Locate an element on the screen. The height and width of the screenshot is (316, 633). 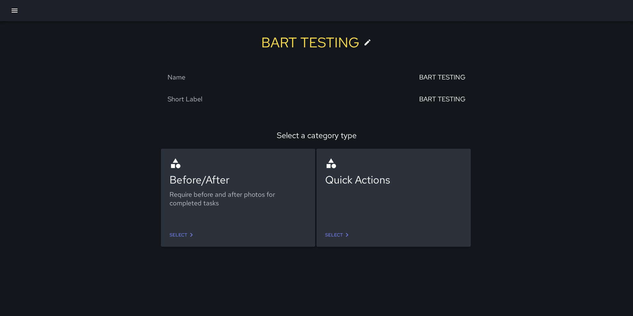
div: Require before and after photos for completed tasks is located at coordinates (238, 199).